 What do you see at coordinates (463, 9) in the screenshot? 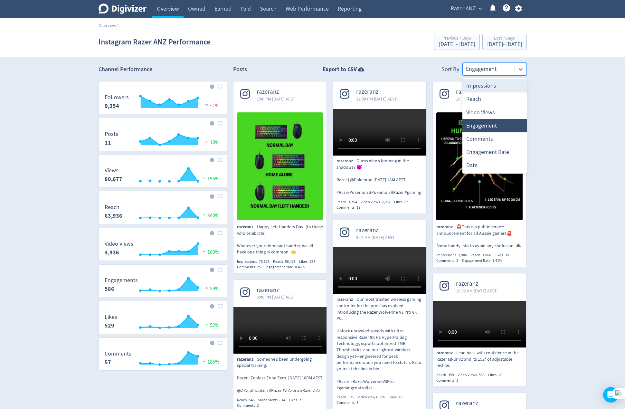
I see `span: Razer ANZ` at bounding box center [463, 9].